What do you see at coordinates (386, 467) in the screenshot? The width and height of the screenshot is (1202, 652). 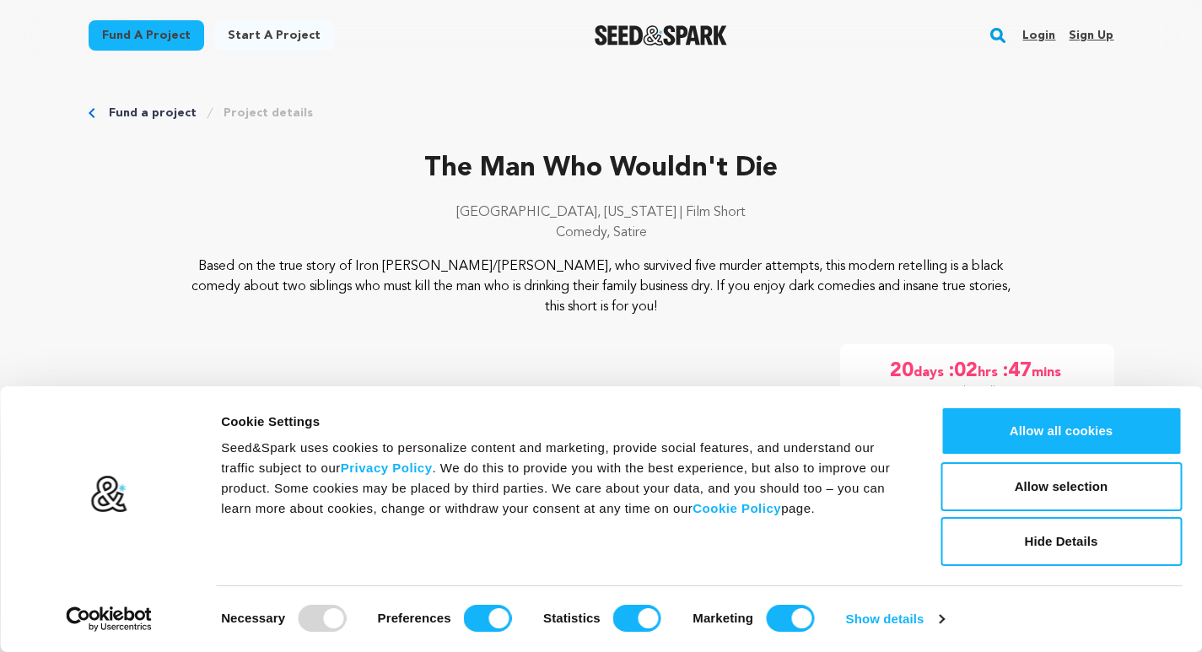 I see `a: Privacy Policy` at bounding box center [386, 467].